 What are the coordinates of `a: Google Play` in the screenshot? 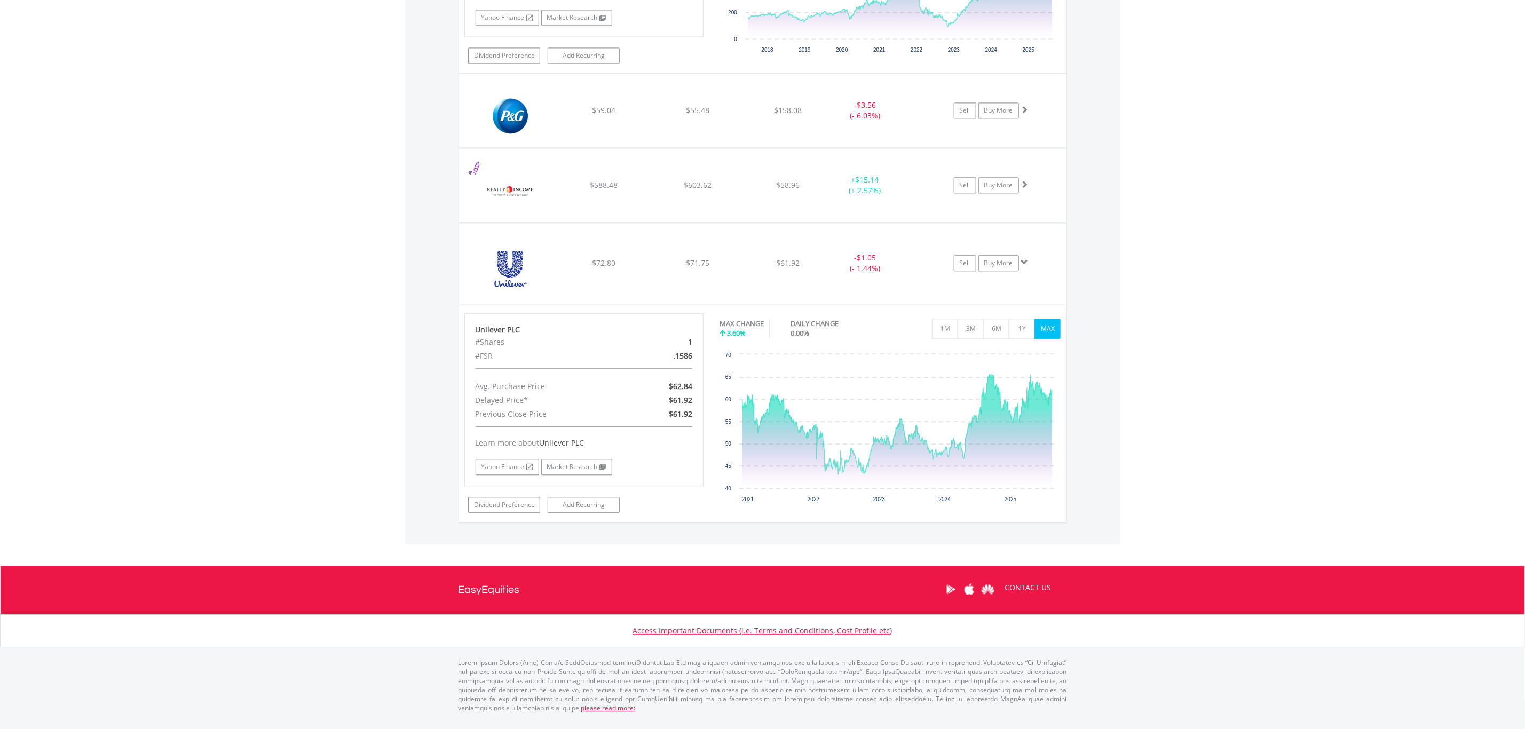 It's located at (950, 589).